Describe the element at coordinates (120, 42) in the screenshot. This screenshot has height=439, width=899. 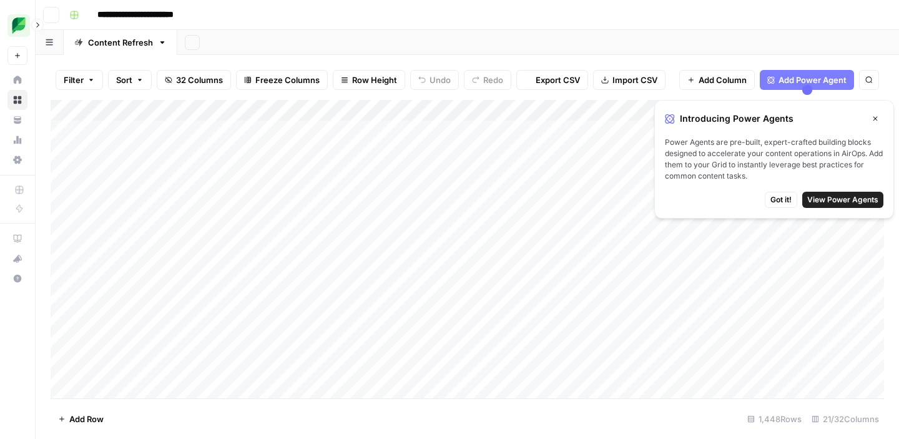
I see `div: Content Refresh` at that location.